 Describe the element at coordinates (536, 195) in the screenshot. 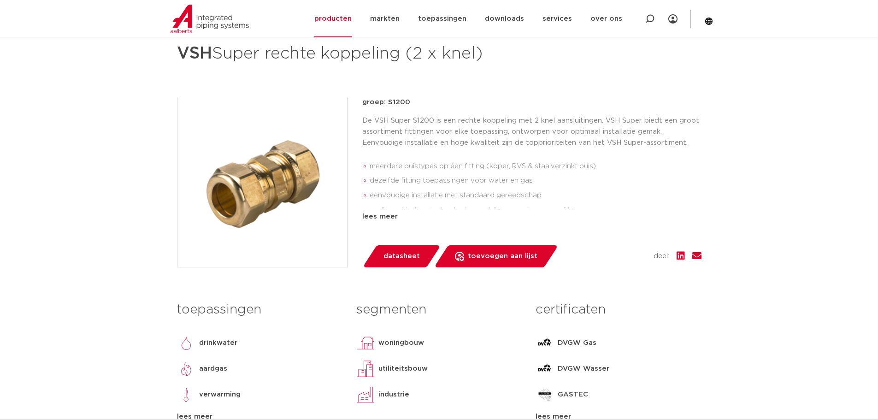

I see `li: eenvoudige installatie met standaard gereedschap` at that location.